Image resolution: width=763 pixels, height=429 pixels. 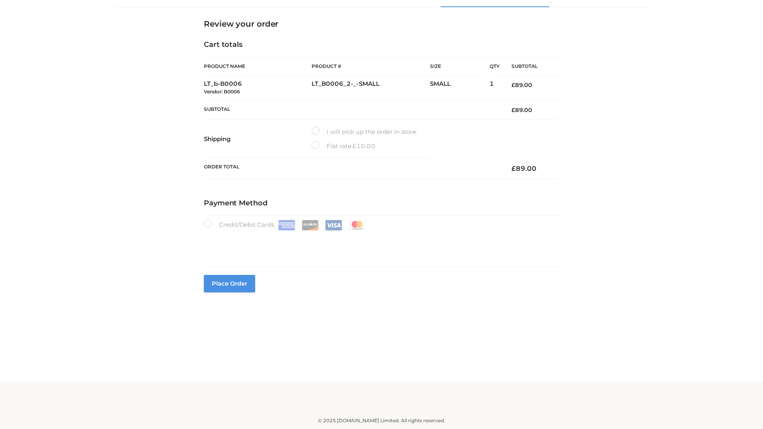 What do you see at coordinates (382, 45) in the screenshot?
I see `h4: Cart totals` at bounding box center [382, 45].